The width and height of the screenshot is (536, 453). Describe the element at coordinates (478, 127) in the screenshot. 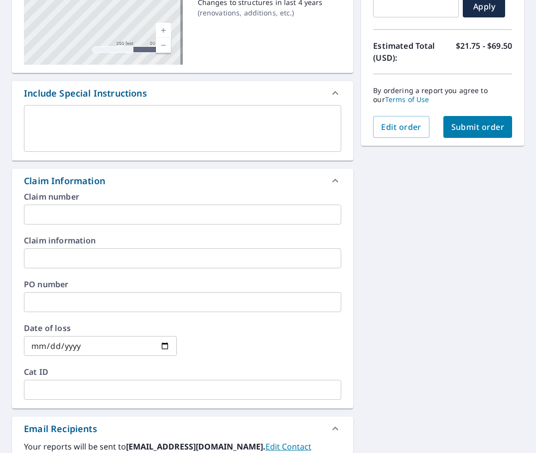

I see `button: Submit order` at that location.